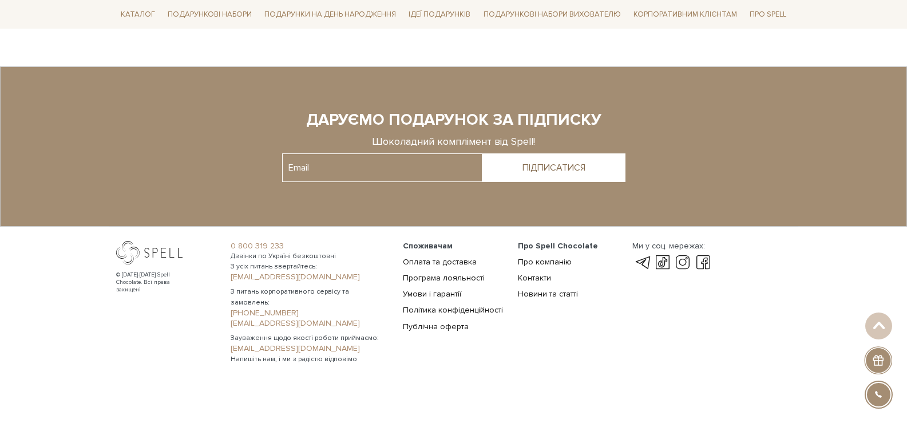  I want to click on a: Про Spell, so click(768, 14).